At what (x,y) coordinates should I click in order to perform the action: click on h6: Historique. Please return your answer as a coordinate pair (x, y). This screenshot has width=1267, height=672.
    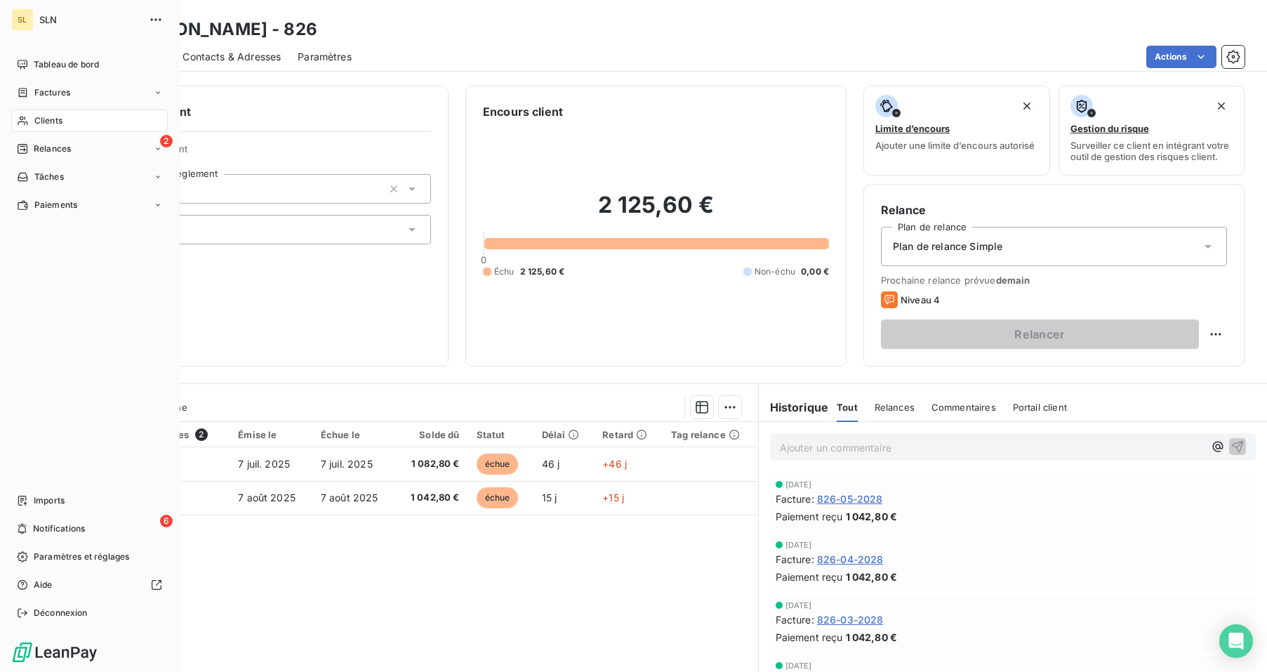
    Looking at the image, I should click on (794, 407).